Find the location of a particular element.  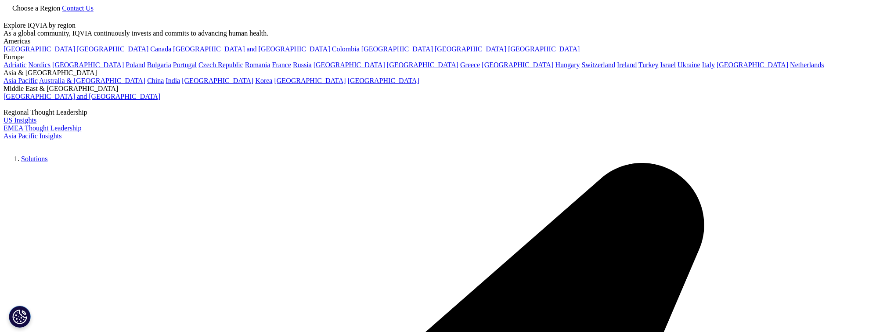

a: EMEA Thought Leadership is located at coordinates (42, 128).